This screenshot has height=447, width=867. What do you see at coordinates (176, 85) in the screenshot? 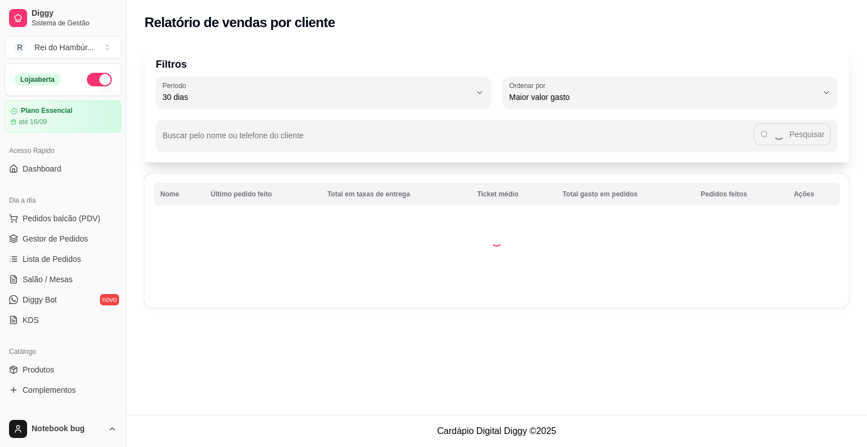
I see `label: Período` at bounding box center [176, 85].